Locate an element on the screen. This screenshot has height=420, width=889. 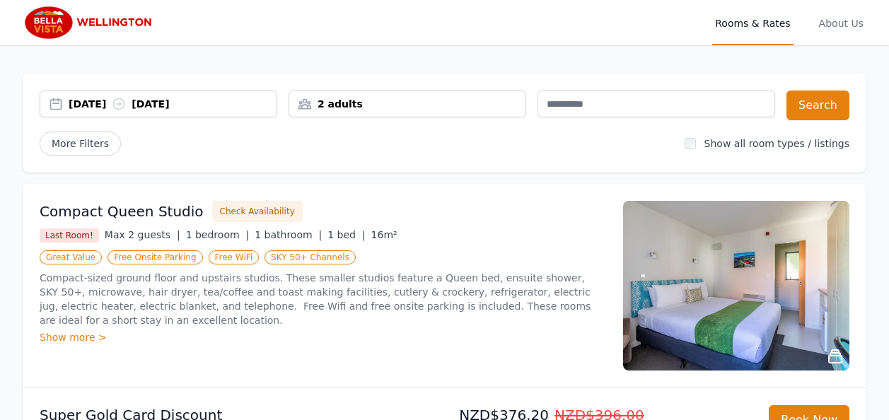
span: SKY 50+ Channels is located at coordinates (310, 258).